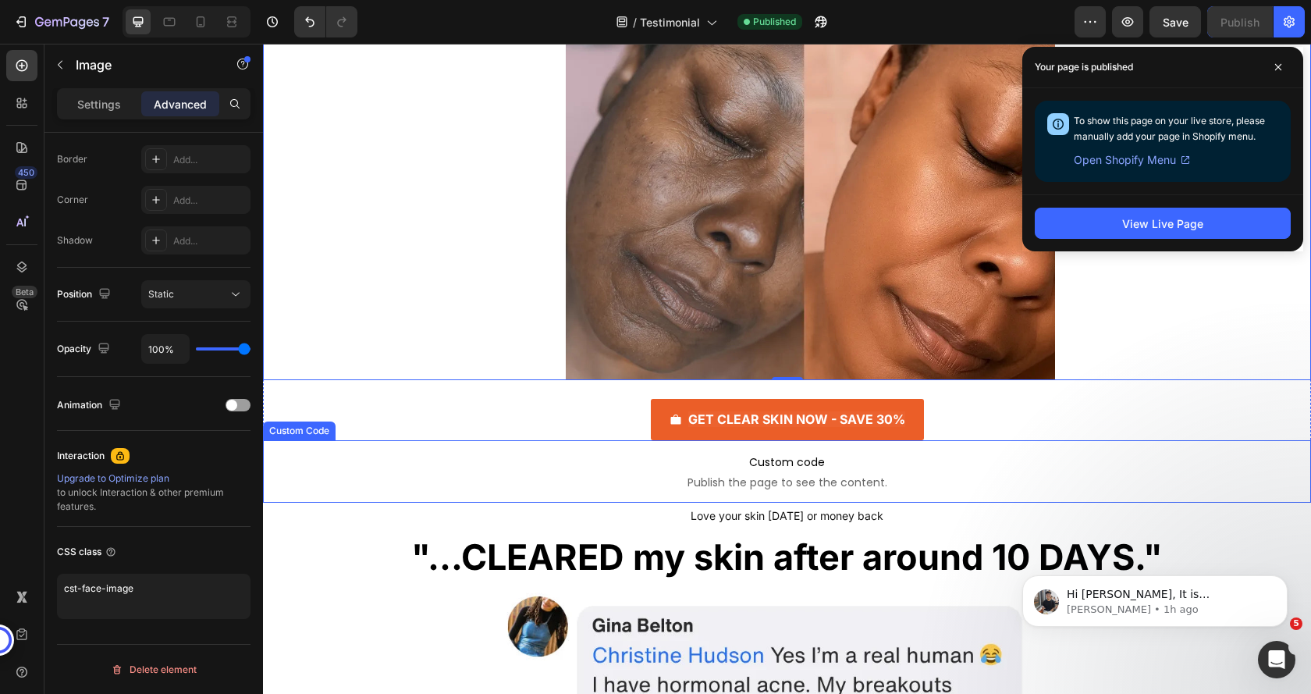 The height and width of the screenshot is (694, 1311). What do you see at coordinates (85, 294) in the screenshot?
I see `div: Position` at bounding box center [85, 294].